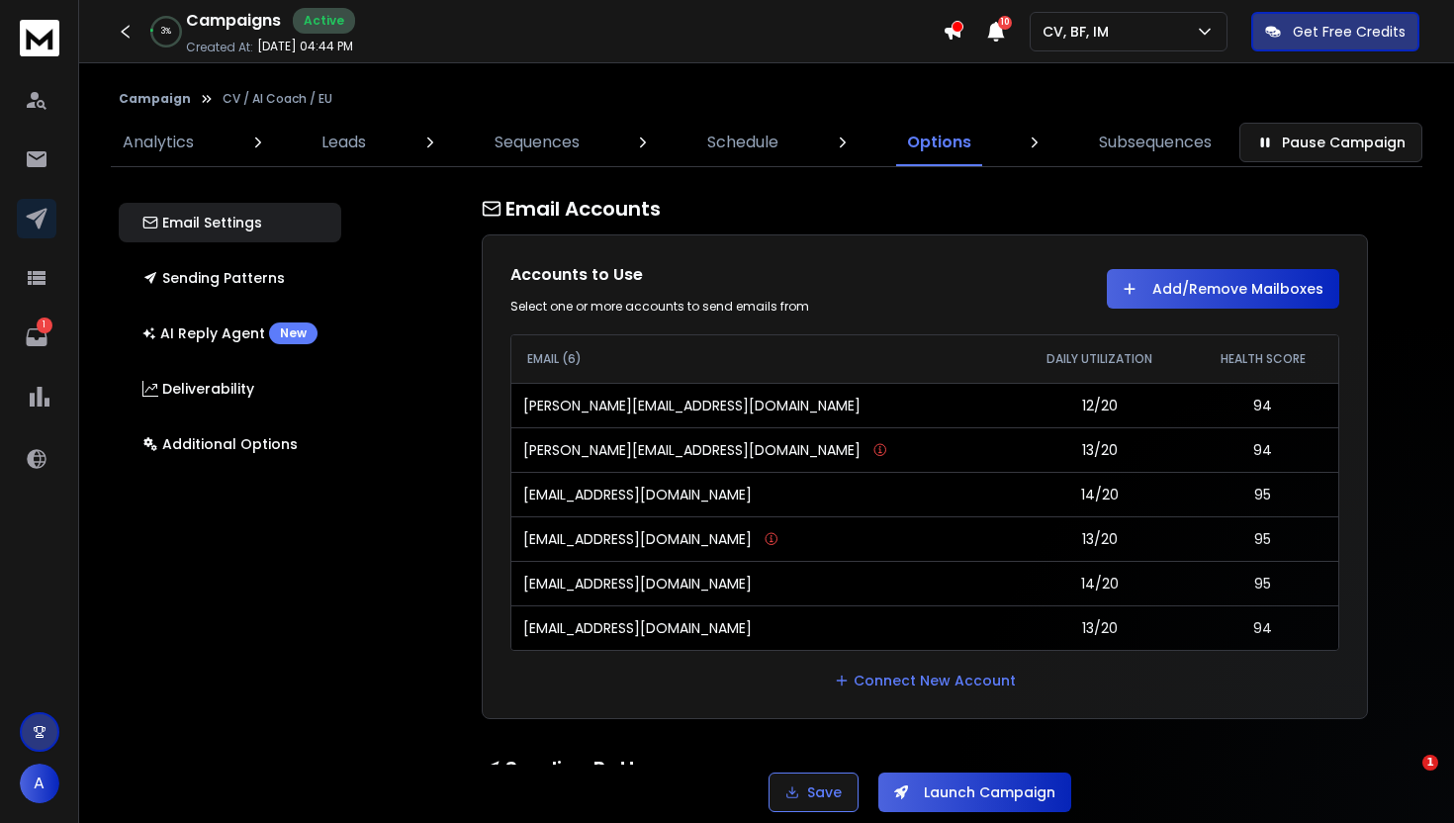 The image size is (1454, 823). I want to click on td: 12/20, so click(1099, 405).